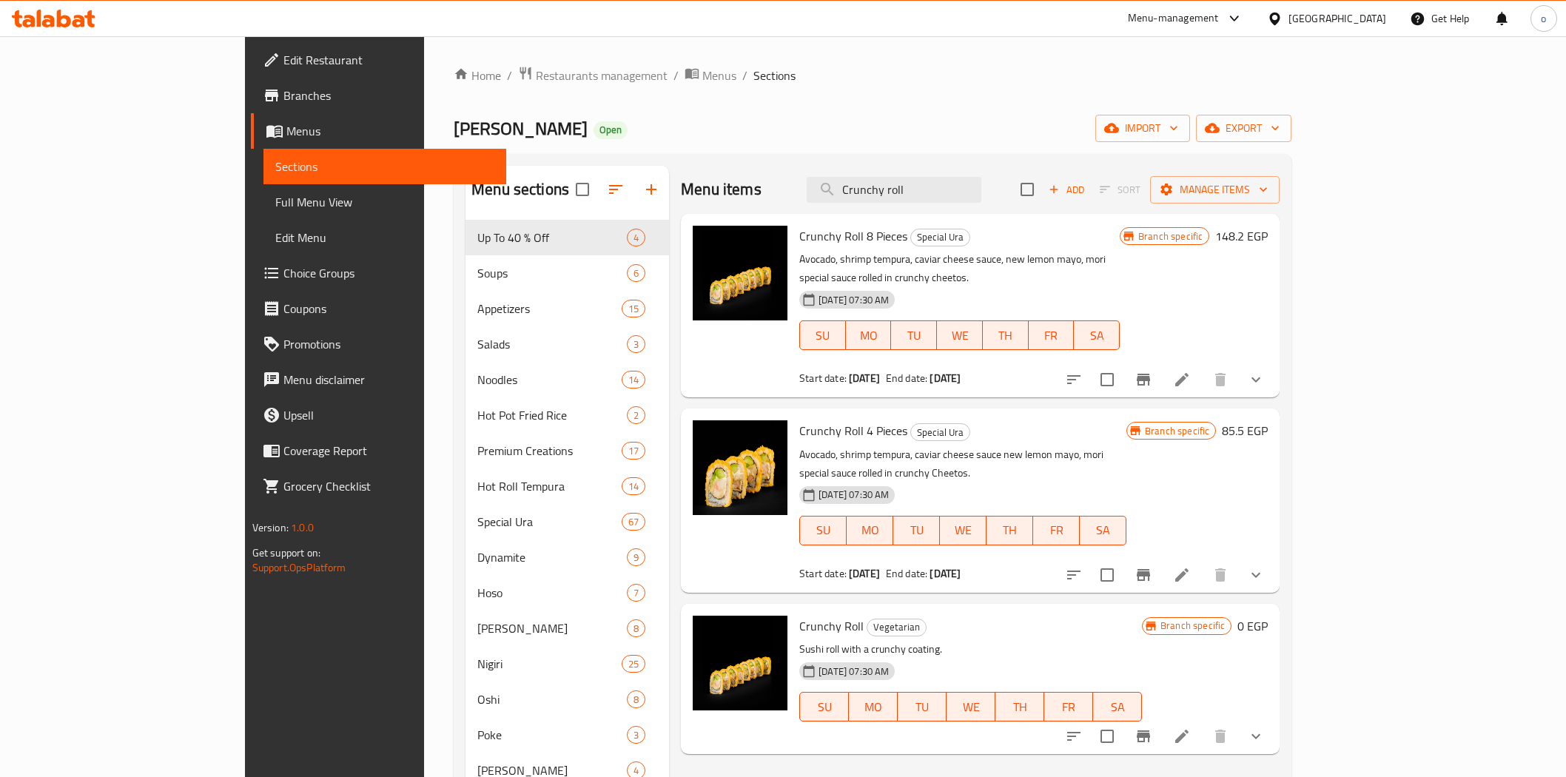 The width and height of the screenshot is (1566, 777). I want to click on span: Up To 40 % Off, so click(552, 238).